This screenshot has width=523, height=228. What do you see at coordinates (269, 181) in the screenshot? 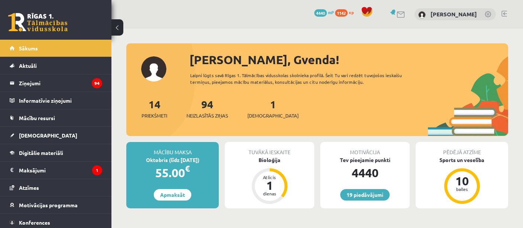
I see `a: Bioloģija Atlicis 1 dienas` at bounding box center [269, 181].